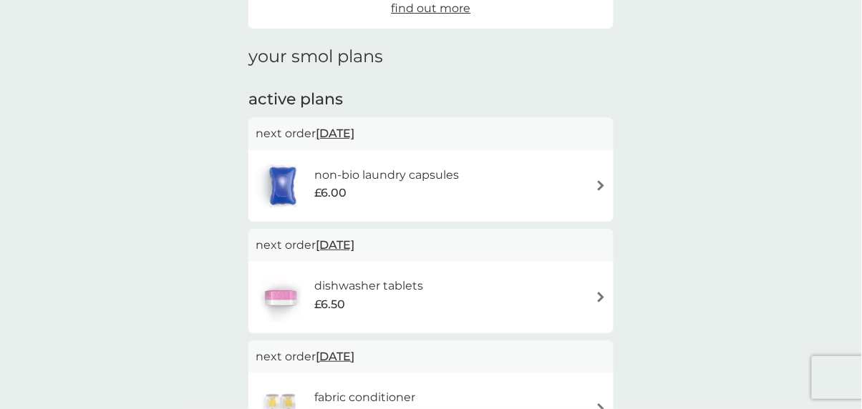 Image resolution: width=862 pixels, height=409 pixels. Describe the element at coordinates (431, 8) in the screenshot. I see `span: find out more` at that location.